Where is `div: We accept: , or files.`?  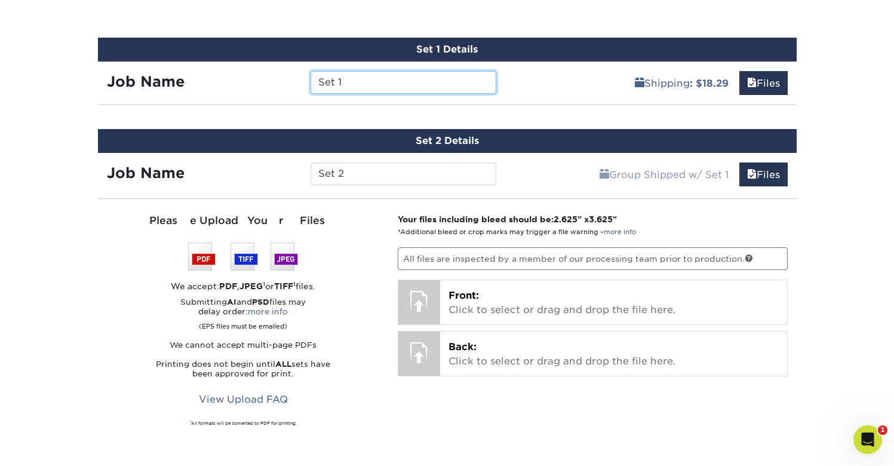 div: We accept: , or files. is located at coordinates (244, 286).